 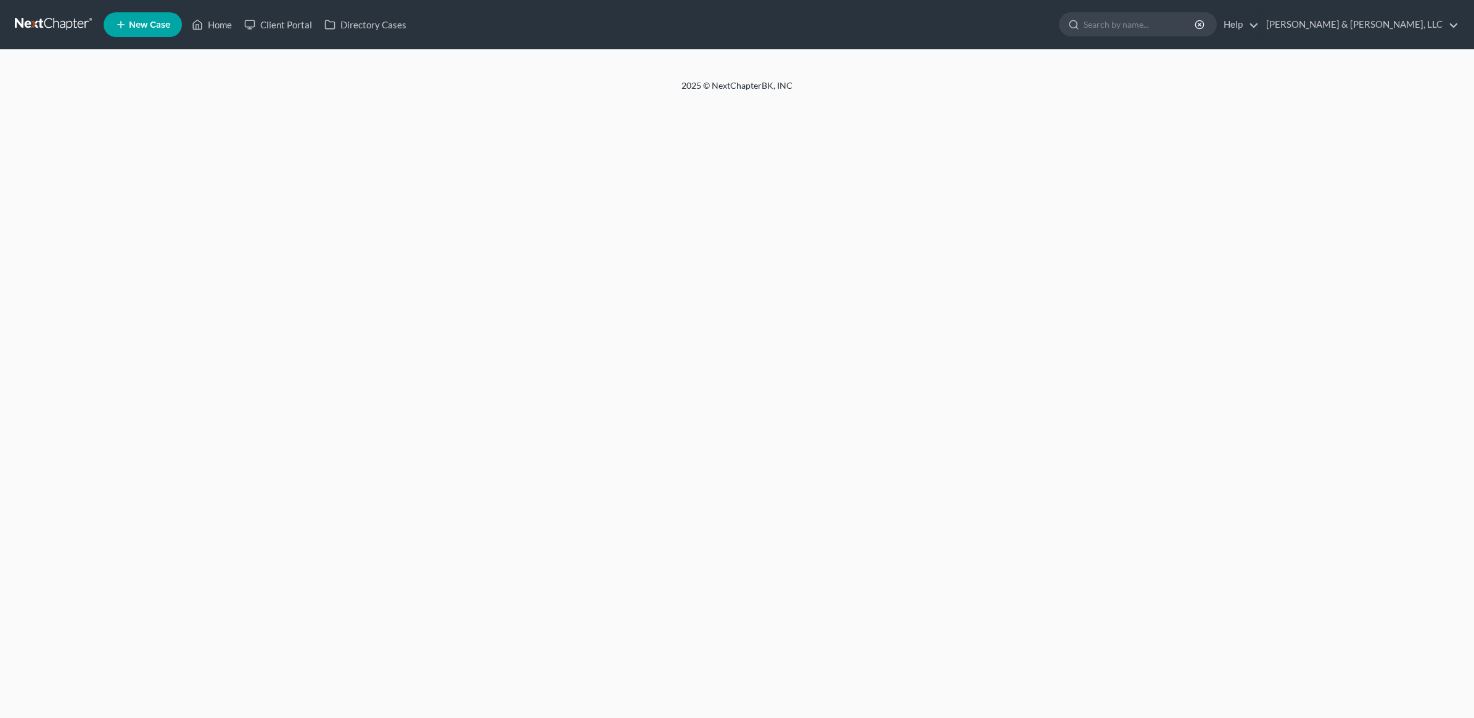 What do you see at coordinates (1140, 24) in the screenshot?
I see `input: Search by name...` at bounding box center [1140, 24].